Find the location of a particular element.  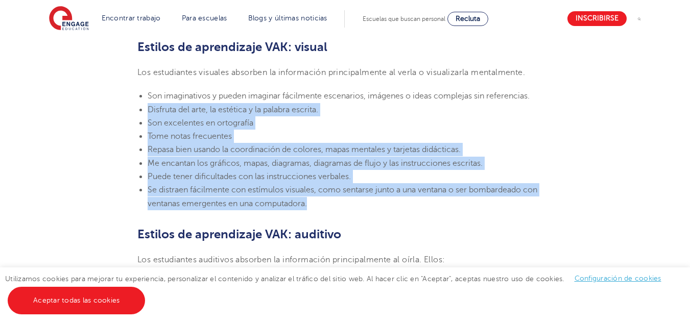

font: Aceptar todas las cookies is located at coordinates (76, 300).